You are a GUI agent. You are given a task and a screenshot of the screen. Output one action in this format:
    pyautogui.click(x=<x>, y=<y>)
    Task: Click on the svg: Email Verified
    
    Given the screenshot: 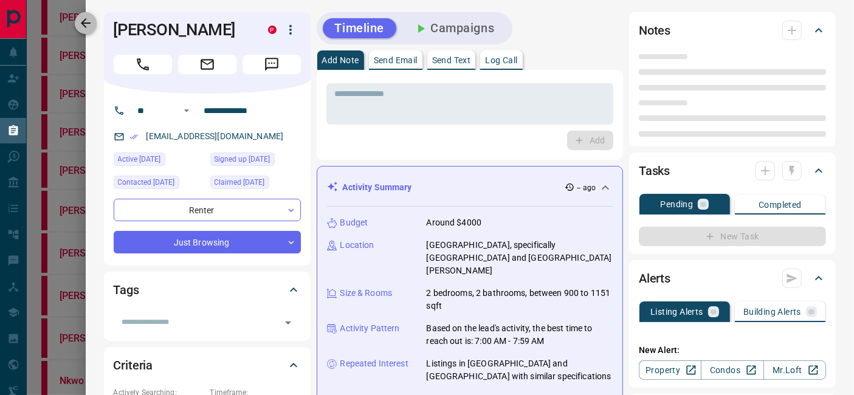 What is the action you would take?
    pyautogui.click(x=134, y=137)
    